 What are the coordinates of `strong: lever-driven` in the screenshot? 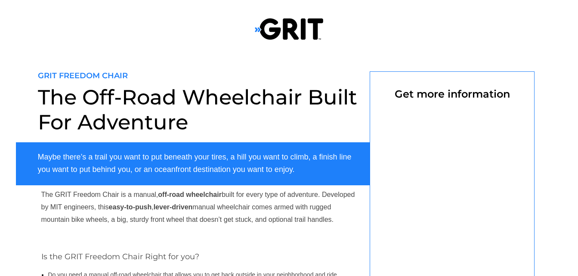 It's located at (173, 207).